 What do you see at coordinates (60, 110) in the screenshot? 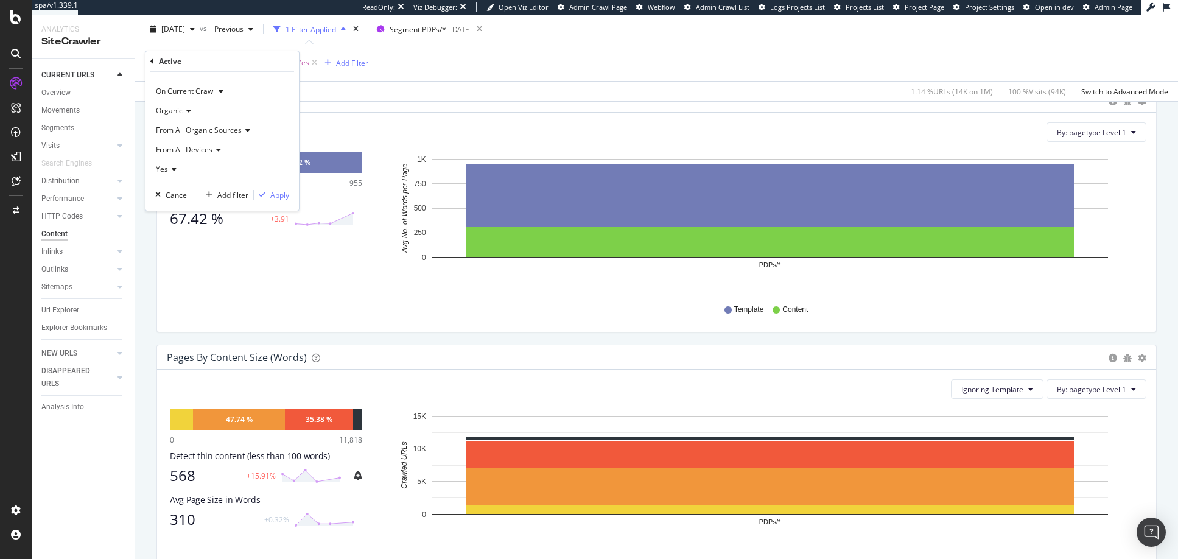
I see `div: Movements` at bounding box center [60, 110].